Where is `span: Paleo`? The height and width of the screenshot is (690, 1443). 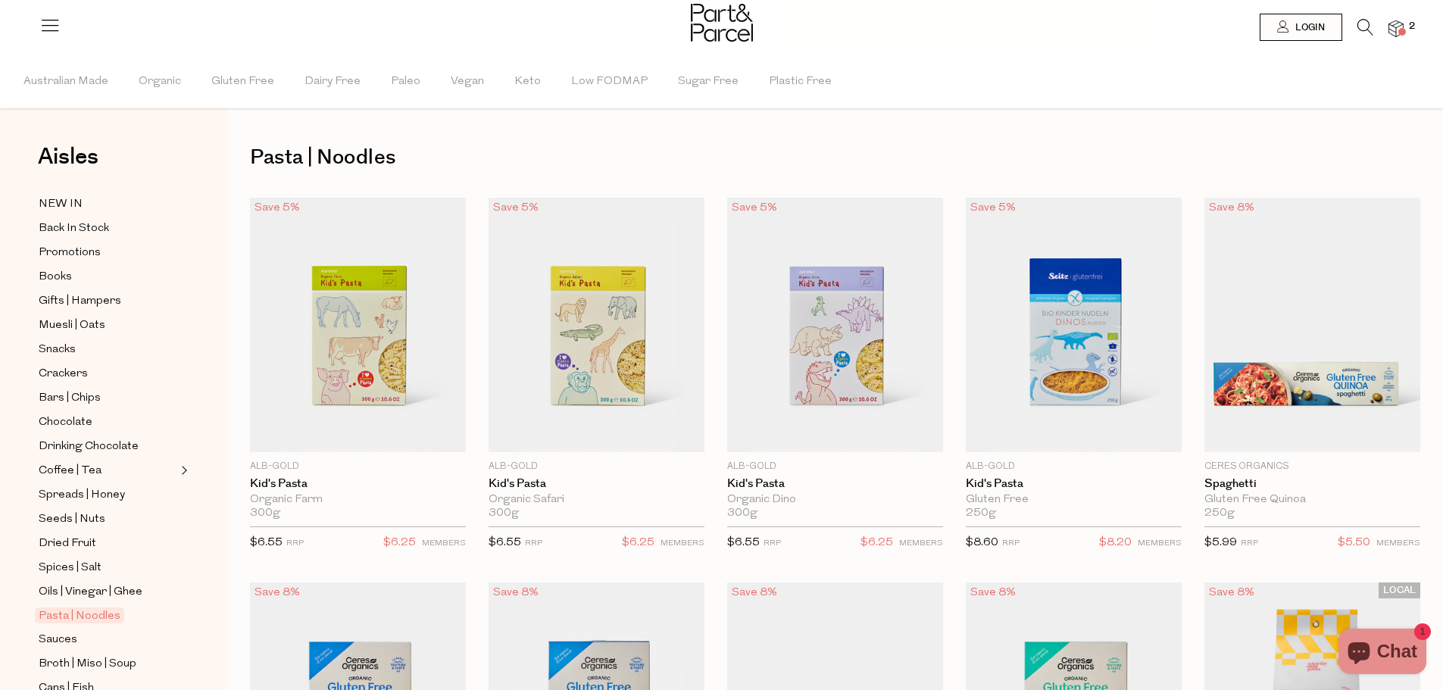
span: Paleo is located at coordinates (405, 82).